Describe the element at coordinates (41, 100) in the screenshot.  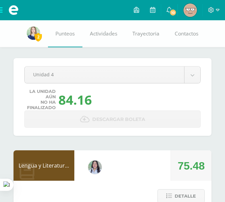
I see `span: La unidad aún no ha finalizado` at that location.